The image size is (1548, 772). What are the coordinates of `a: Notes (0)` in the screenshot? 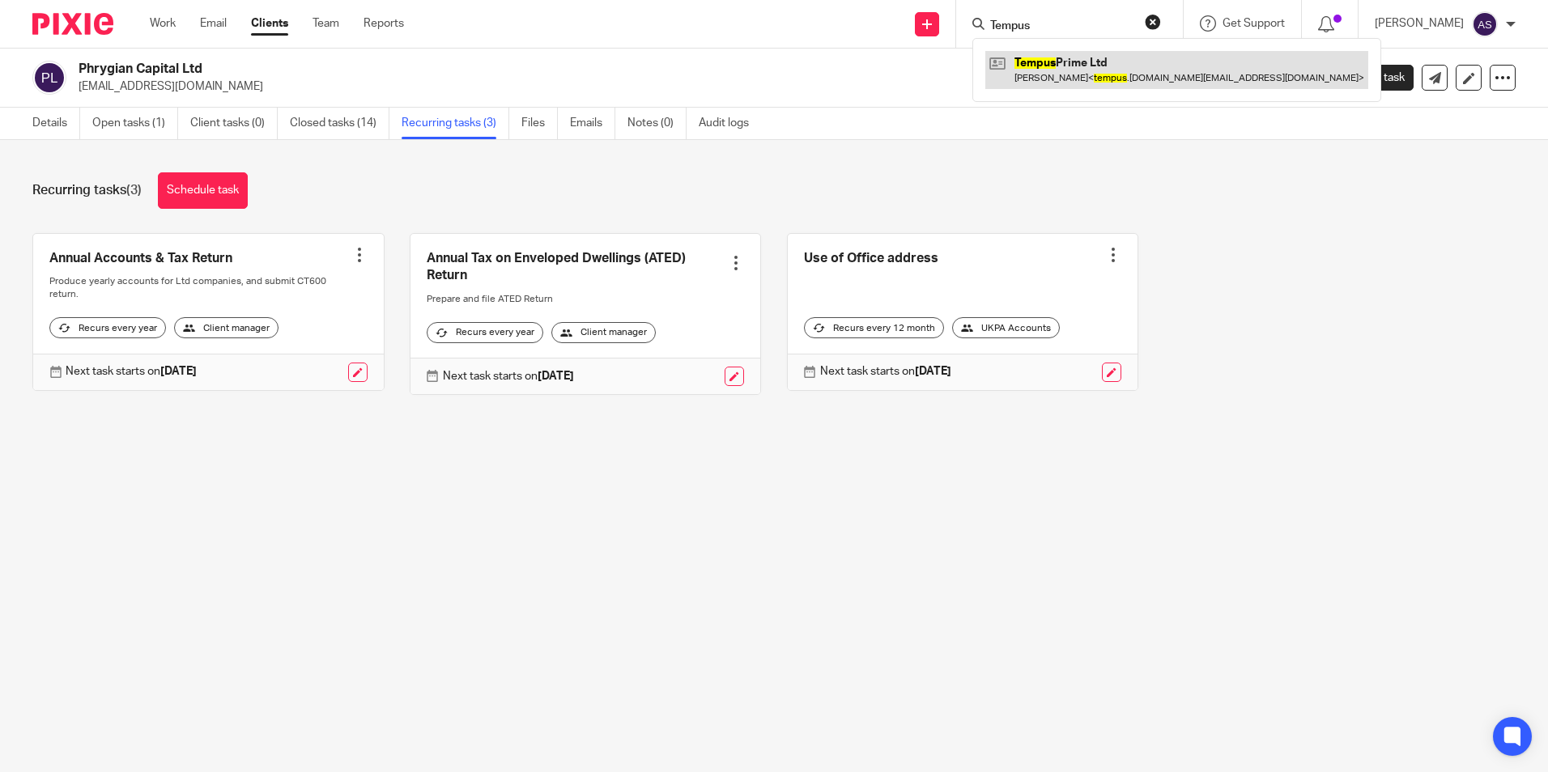 It's located at (656, 123).